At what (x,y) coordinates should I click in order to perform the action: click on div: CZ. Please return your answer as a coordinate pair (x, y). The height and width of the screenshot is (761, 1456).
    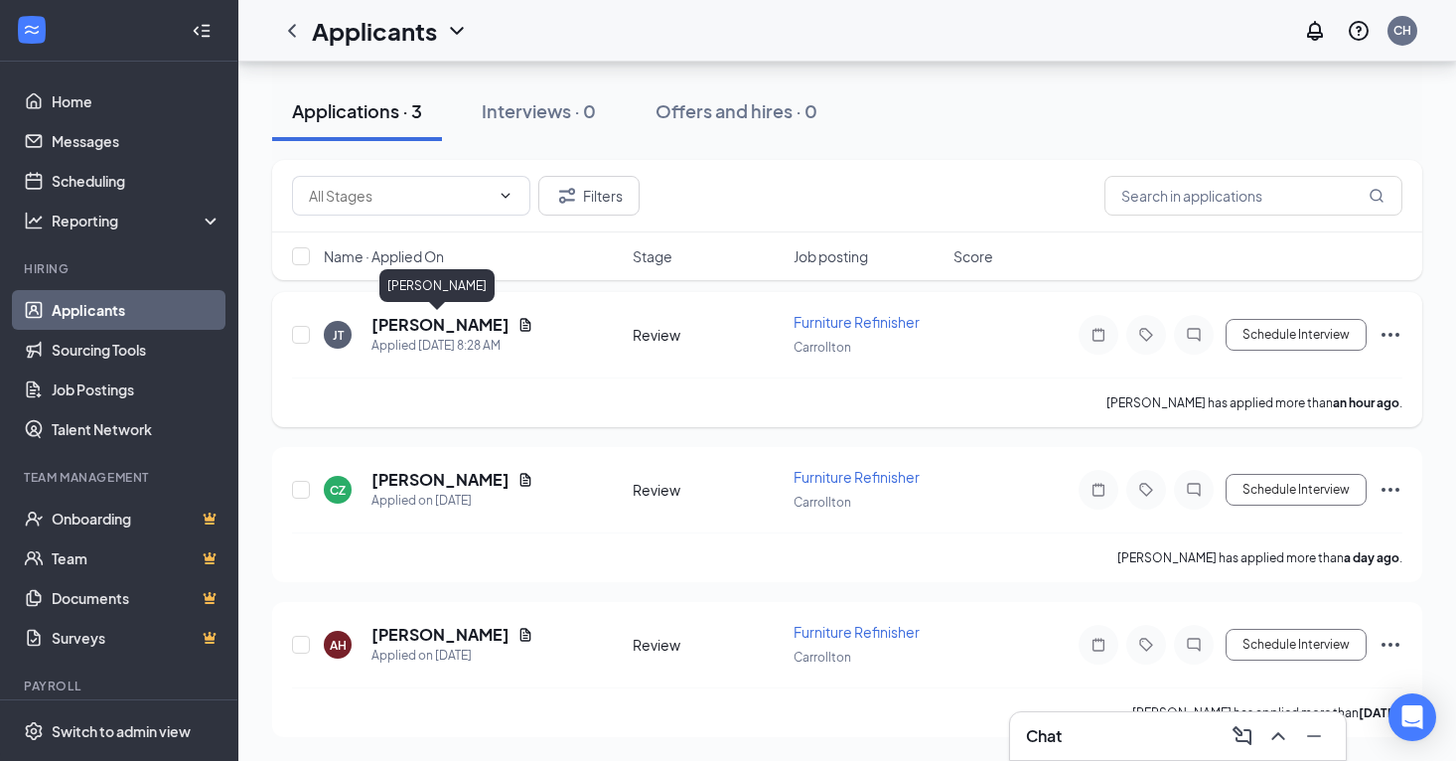
    Looking at the image, I should click on (338, 490).